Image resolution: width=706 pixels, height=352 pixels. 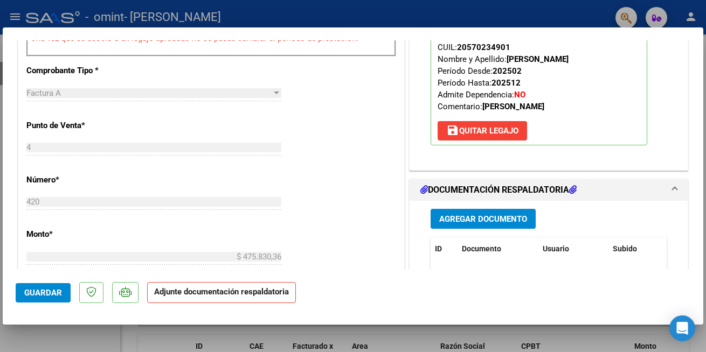 I want to click on span: ID, so click(x=438, y=249).